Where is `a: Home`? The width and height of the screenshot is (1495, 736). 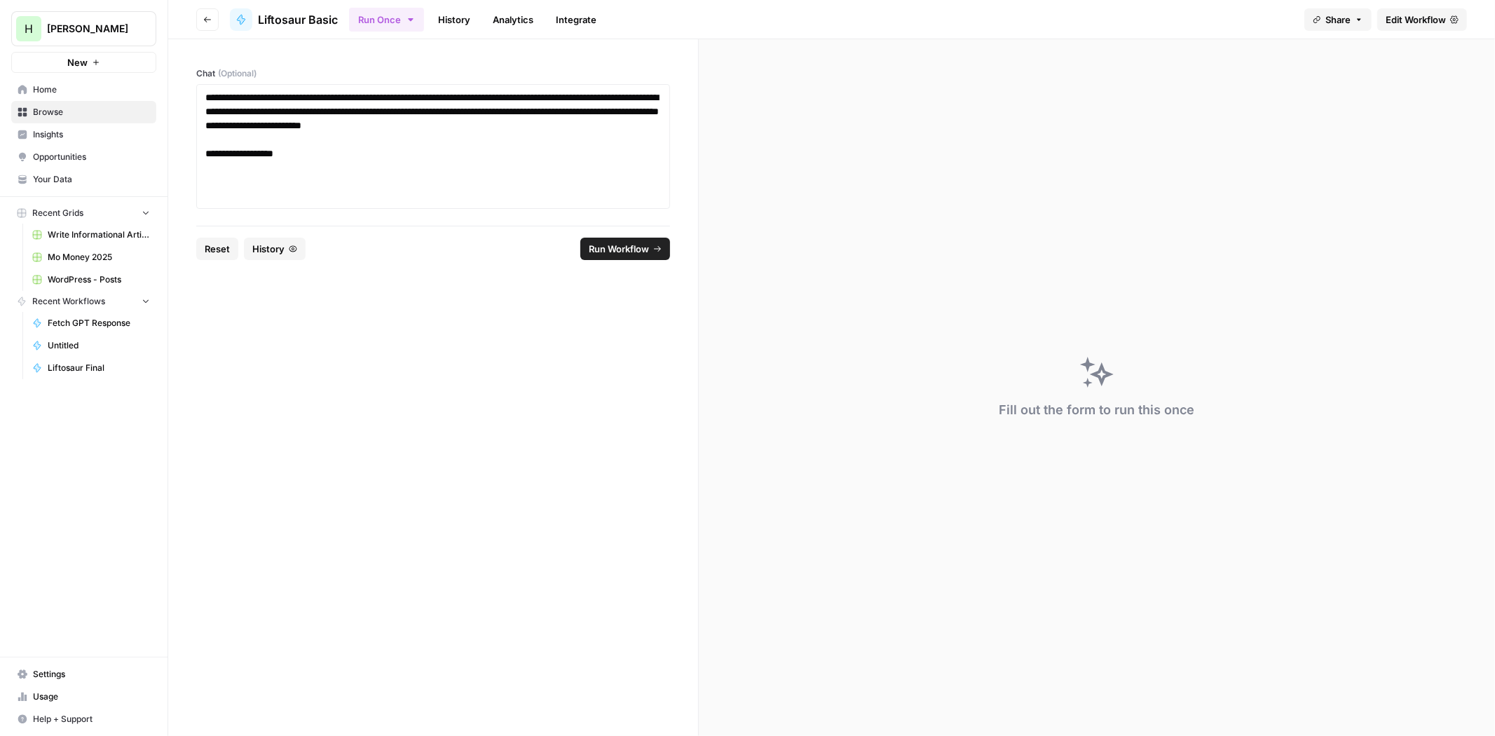
a: Home is located at coordinates (83, 90).